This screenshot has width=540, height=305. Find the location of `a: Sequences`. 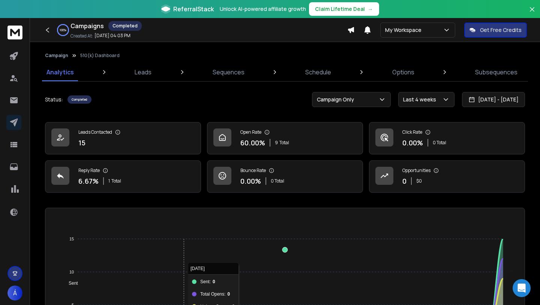

a: Sequences is located at coordinates (229, 72).